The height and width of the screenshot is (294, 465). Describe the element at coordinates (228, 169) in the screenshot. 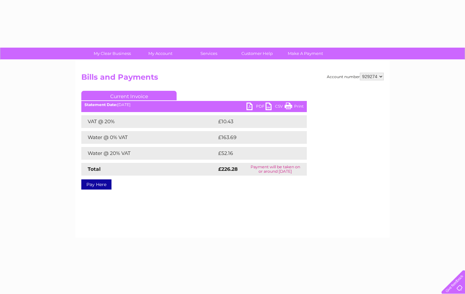

I see `strong: £226.28` at that location.